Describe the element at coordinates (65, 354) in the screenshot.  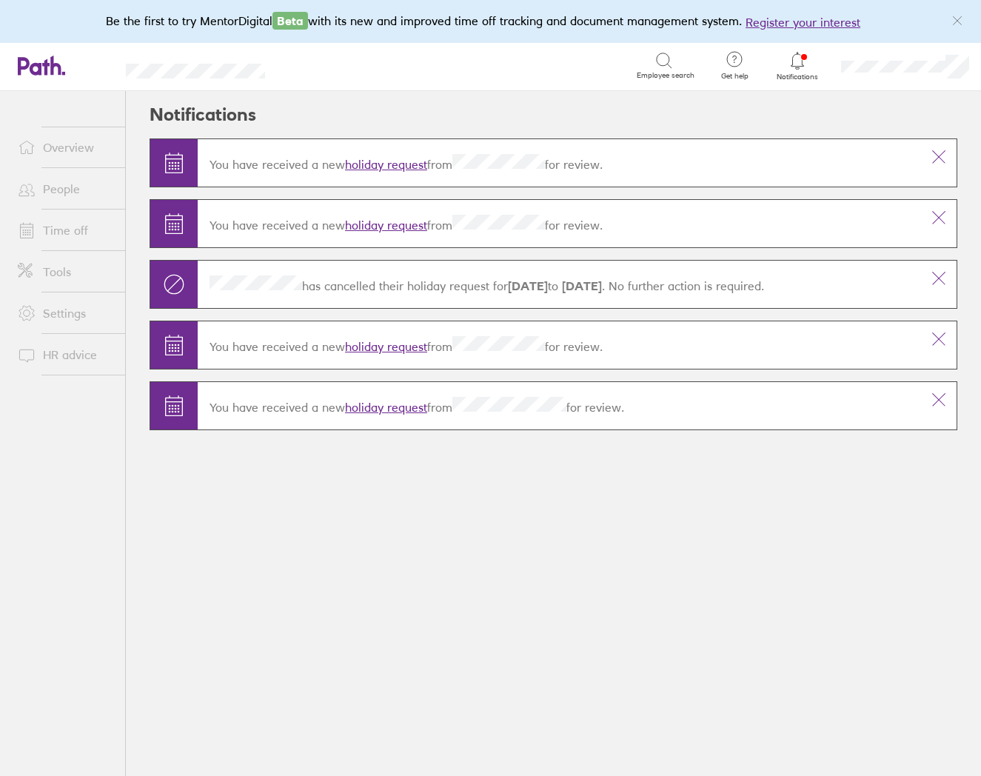
I see `a: HR advice` at that location.